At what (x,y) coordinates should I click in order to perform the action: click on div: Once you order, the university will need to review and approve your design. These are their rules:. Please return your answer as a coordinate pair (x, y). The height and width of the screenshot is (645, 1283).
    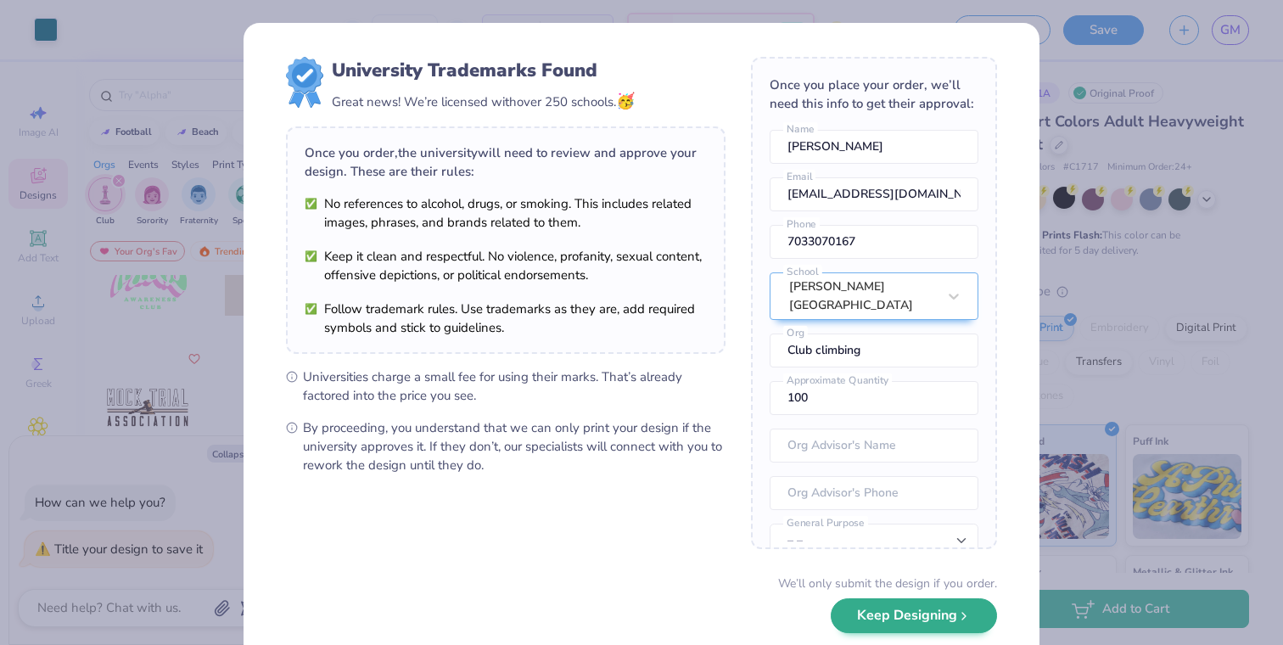
    Looking at the image, I should click on (506, 162).